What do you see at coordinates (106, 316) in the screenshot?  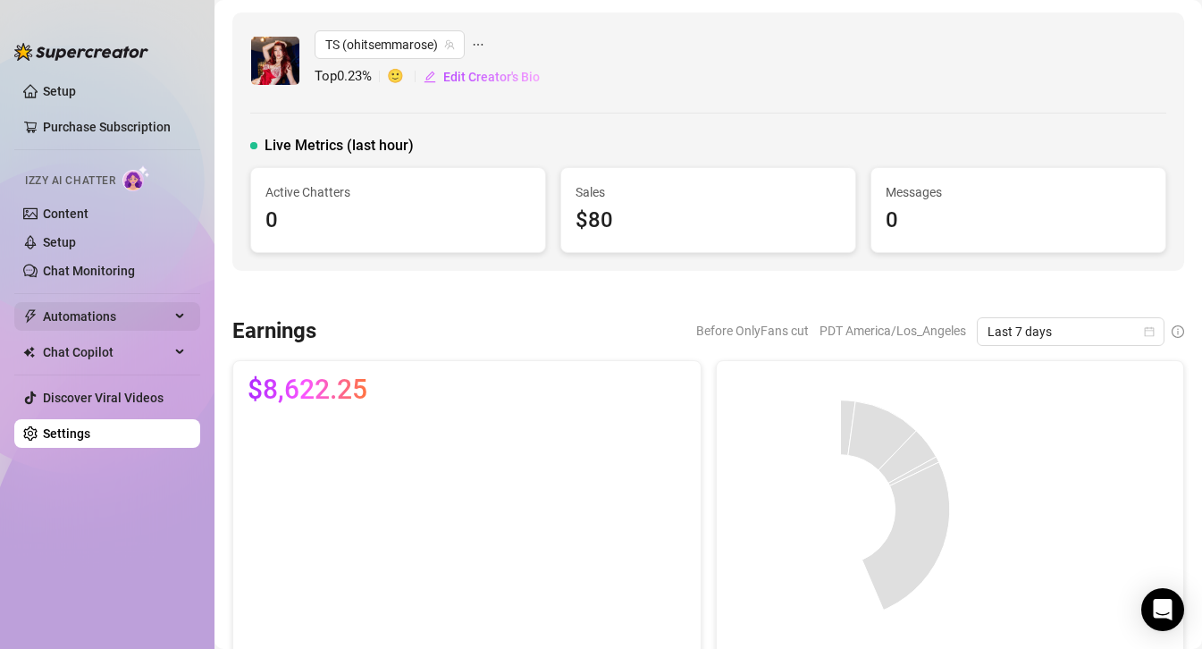 I see `span: Automations` at bounding box center [106, 316].